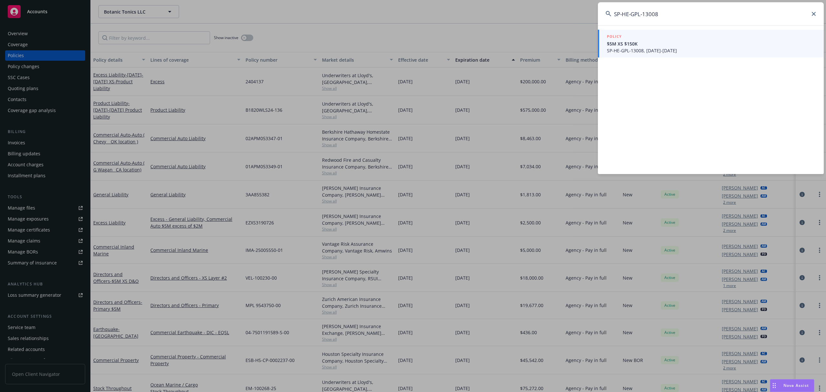 The width and height of the screenshot is (826, 392). What do you see at coordinates (796, 385) in the screenshot?
I see `span: Nova Assist` at bounding box center [796, 385].